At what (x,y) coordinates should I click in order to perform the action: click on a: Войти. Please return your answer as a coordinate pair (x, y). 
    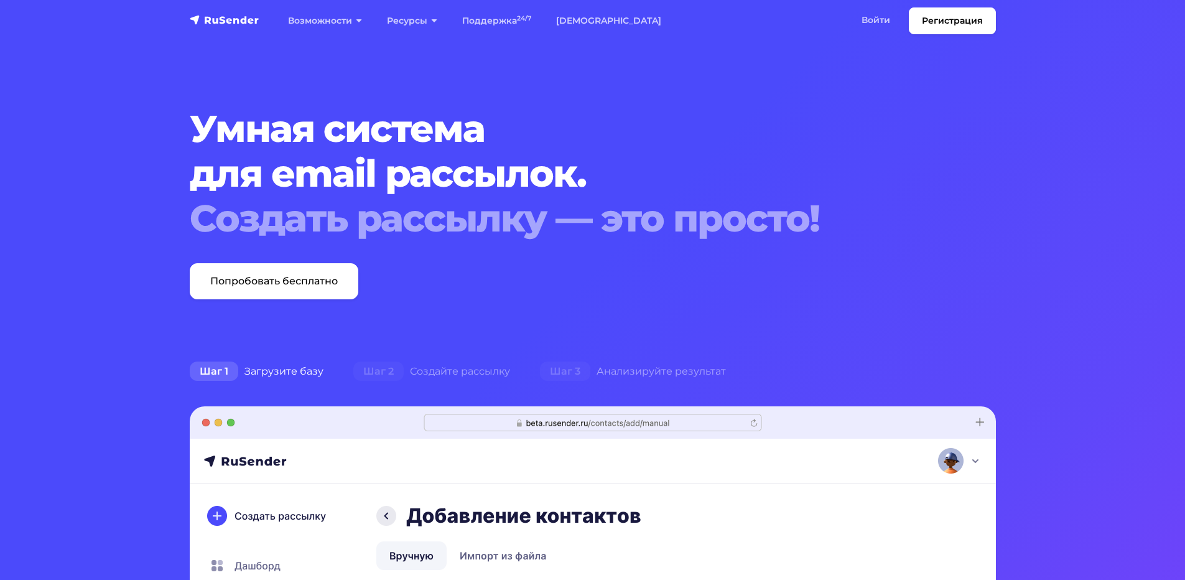
    Looking at the image, I should click on (876, 20).